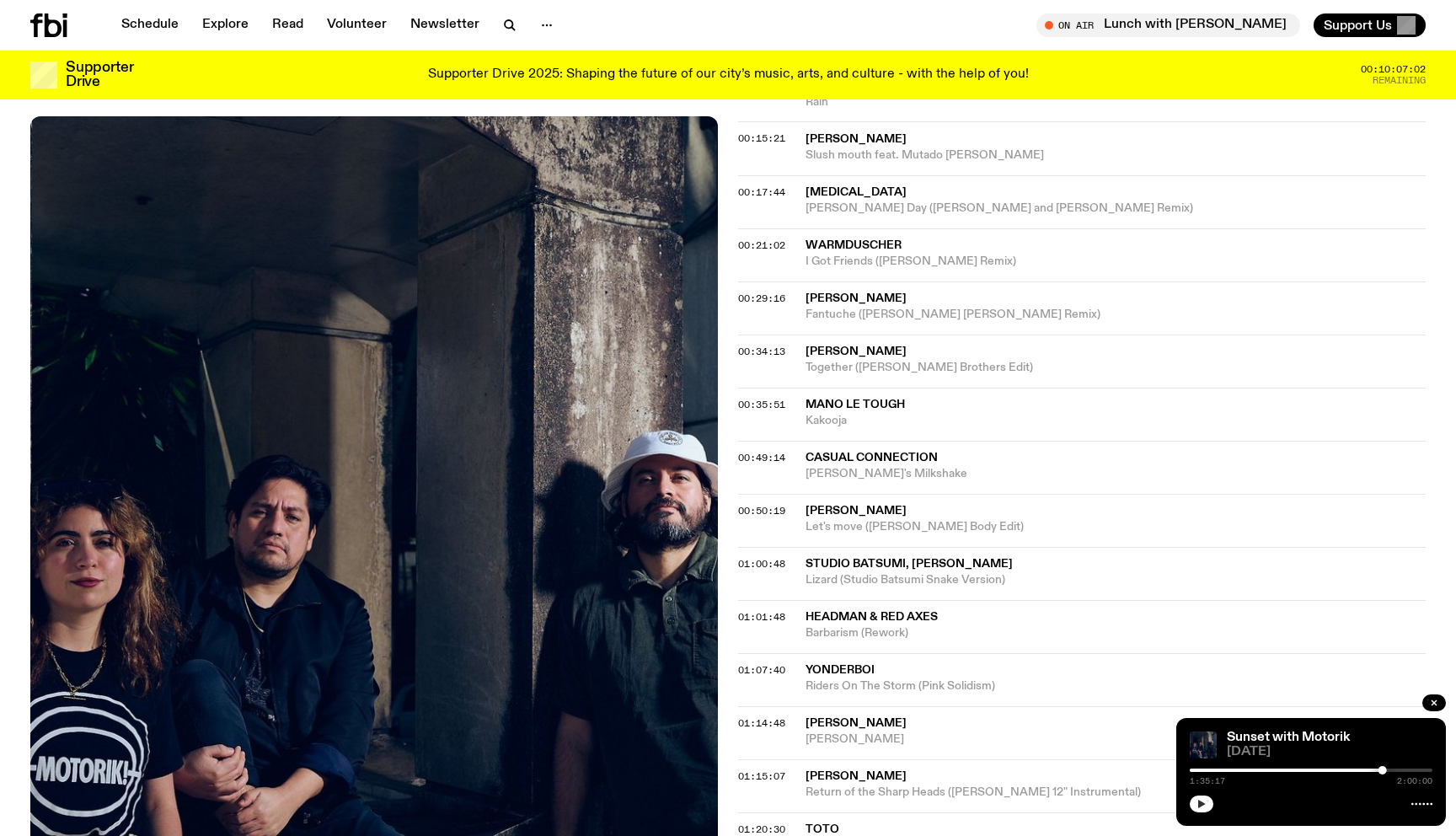  I want to click on button: 01:07:40, so click(762, 670).